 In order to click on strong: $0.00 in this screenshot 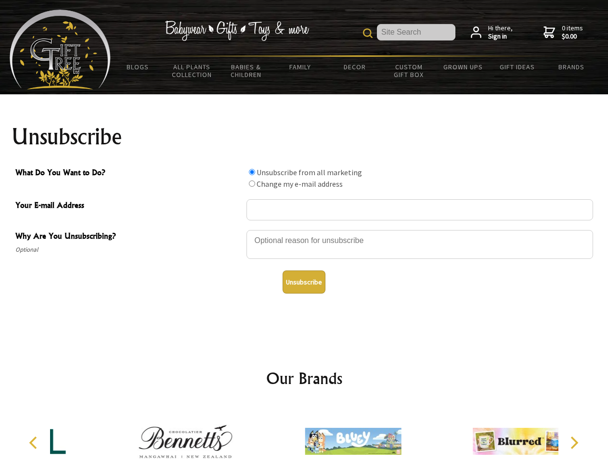, I will do `click(572, 37)`.